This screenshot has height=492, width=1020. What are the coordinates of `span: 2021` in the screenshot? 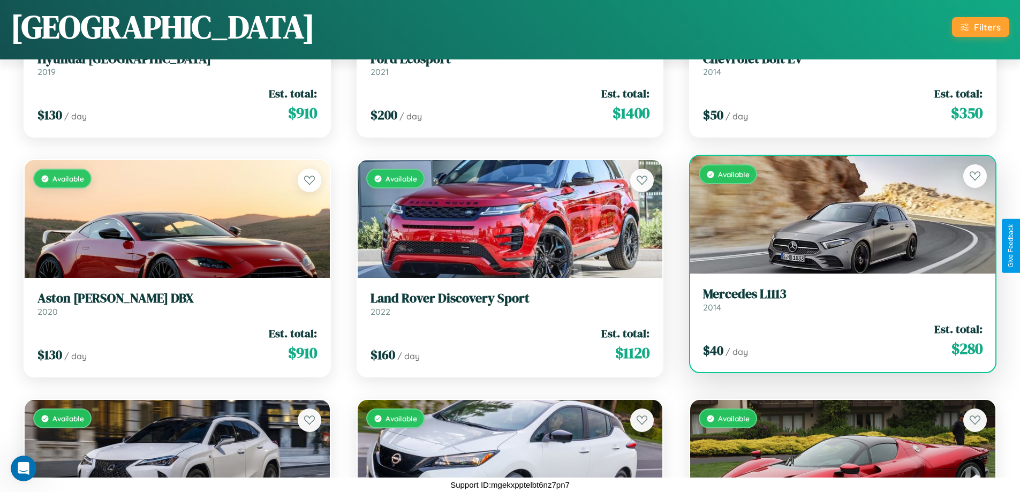 It's located at (380, 72).